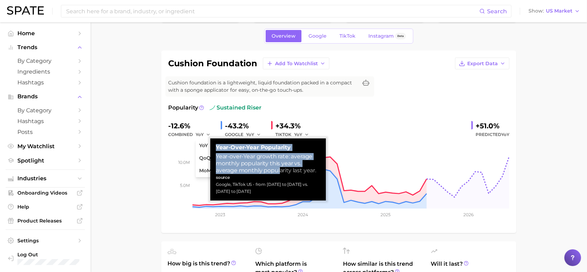  Describe the element at coordinates (45, 96) in the screenshot. I see `button: Brands` at that location.